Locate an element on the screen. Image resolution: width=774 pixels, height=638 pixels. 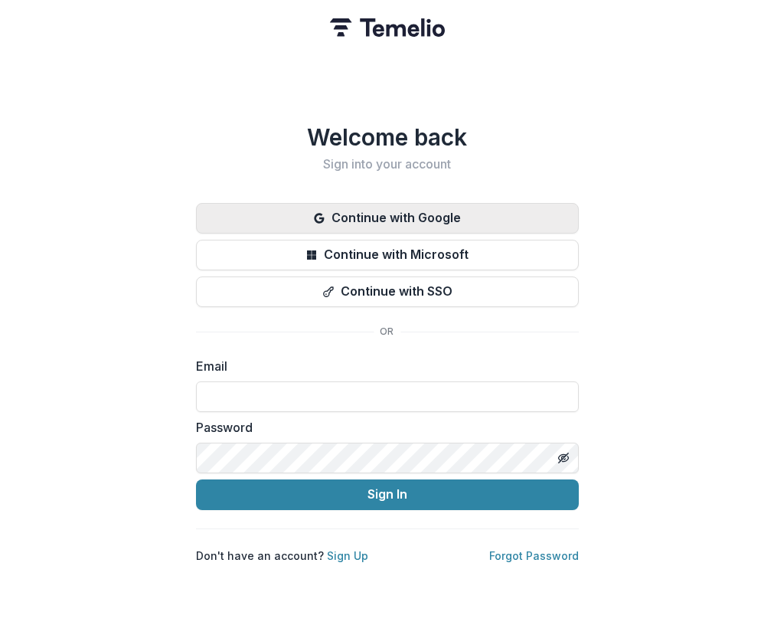
p: Don't have an account? is located at coordinates (282, 555).